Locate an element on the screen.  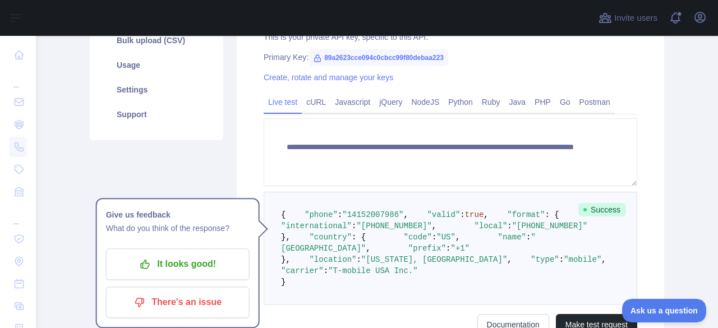
a: Usage is located at coordinates (157, 65).